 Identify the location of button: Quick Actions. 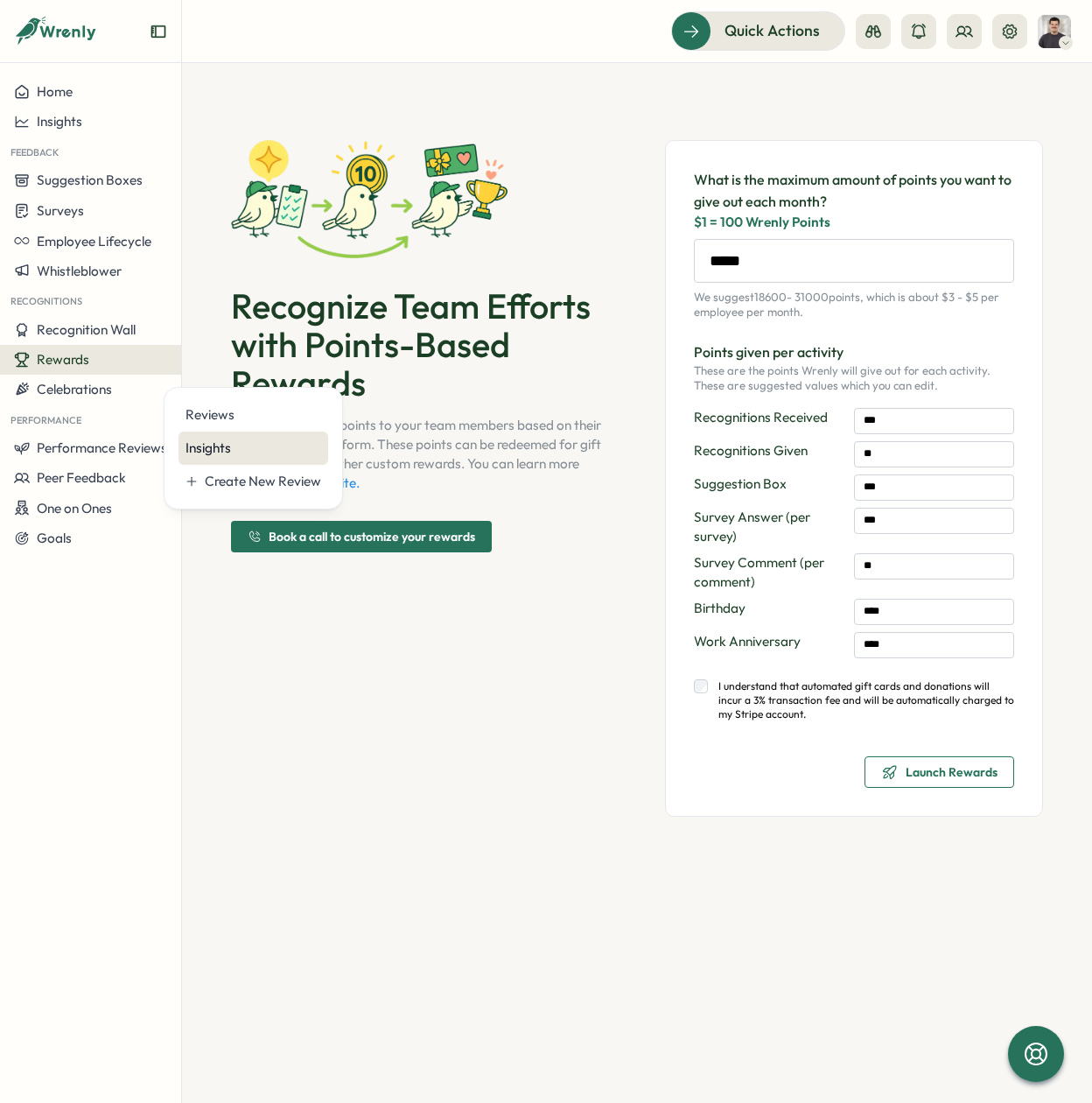
(758, 31).